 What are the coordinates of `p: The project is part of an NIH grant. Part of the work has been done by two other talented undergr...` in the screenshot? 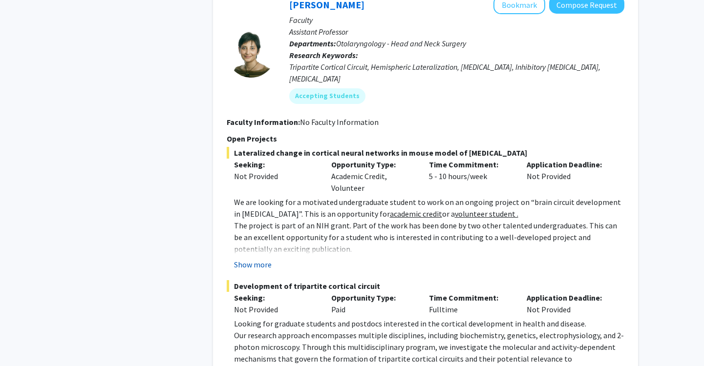 It's located at (429, 237).